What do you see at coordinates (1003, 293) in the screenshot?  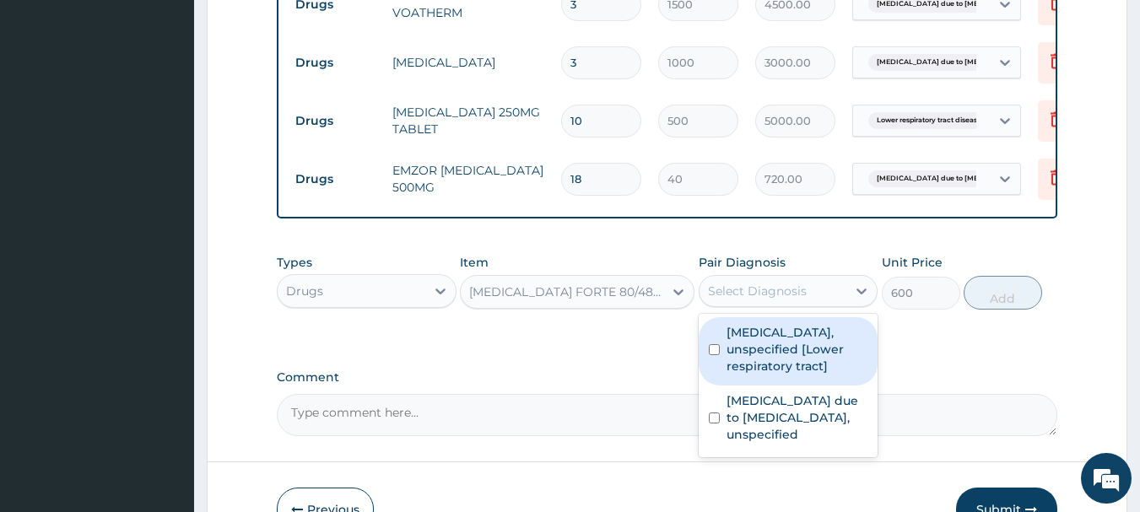 I see `button: Add` at bounding box center [1003, 293].